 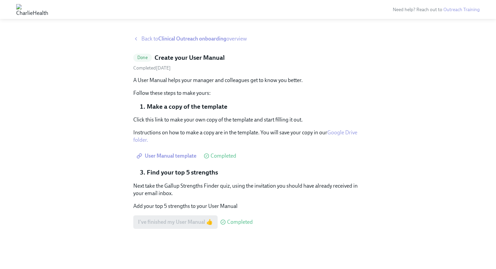 I want to click on span: Done, so click(x=142, y=57).